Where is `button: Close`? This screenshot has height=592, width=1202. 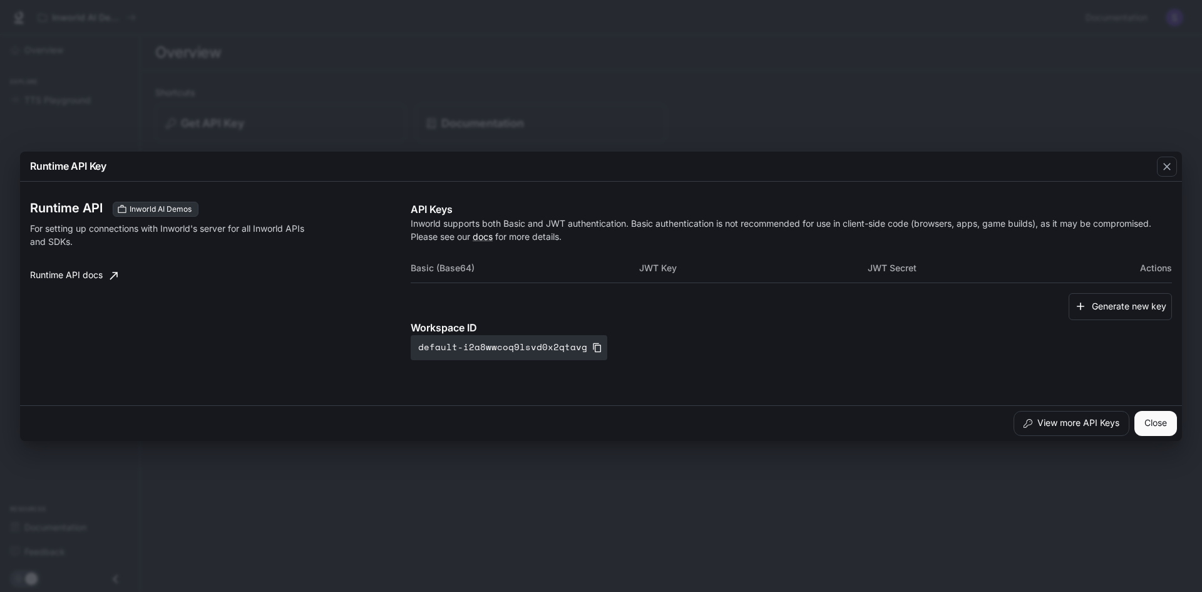 button: Close is located at coordinates (1156, 423).